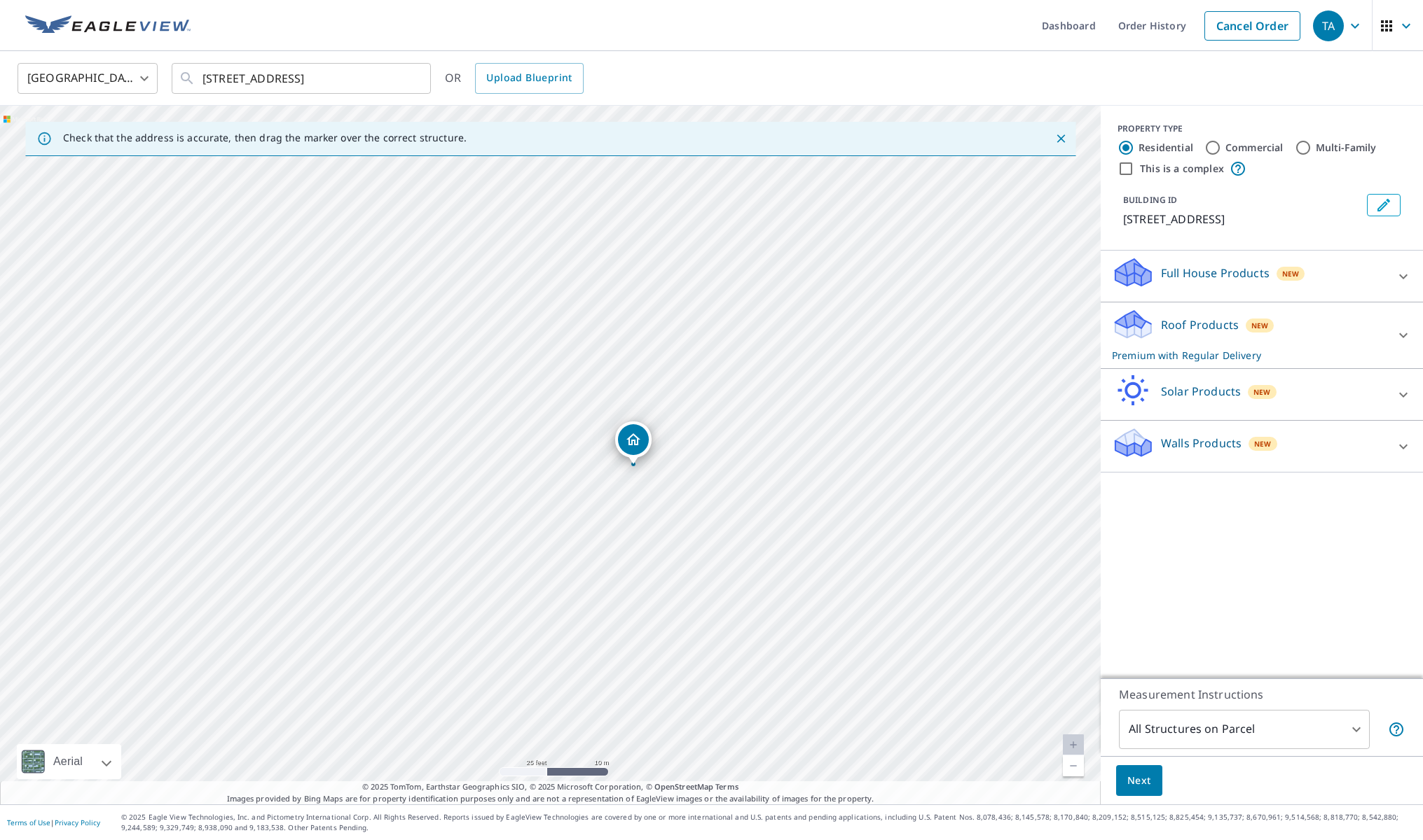  What do you see at coordinates (768, 823) in the screenshot?
I see `p: © 2025 Eagle View Technologies, Inc. and Pictometry International Corp. All Rights Reserved. Repo...` at bounding box center [768, 823].